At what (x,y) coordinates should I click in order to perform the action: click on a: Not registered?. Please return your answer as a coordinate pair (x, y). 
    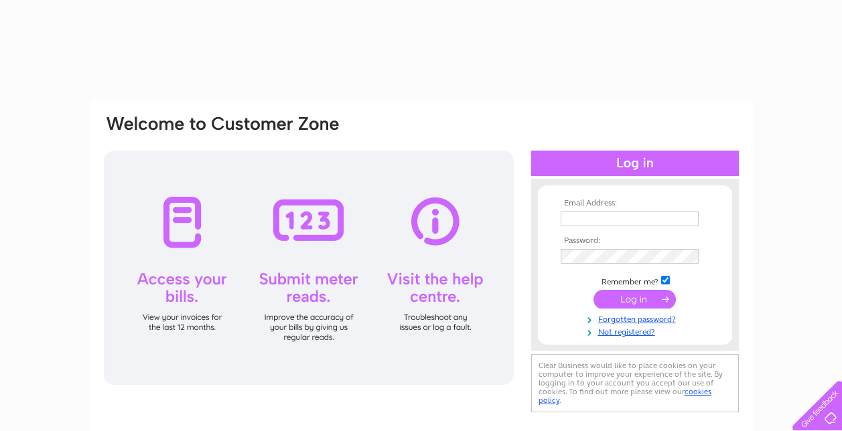
    Looking at the image, I should click on (636, 331).